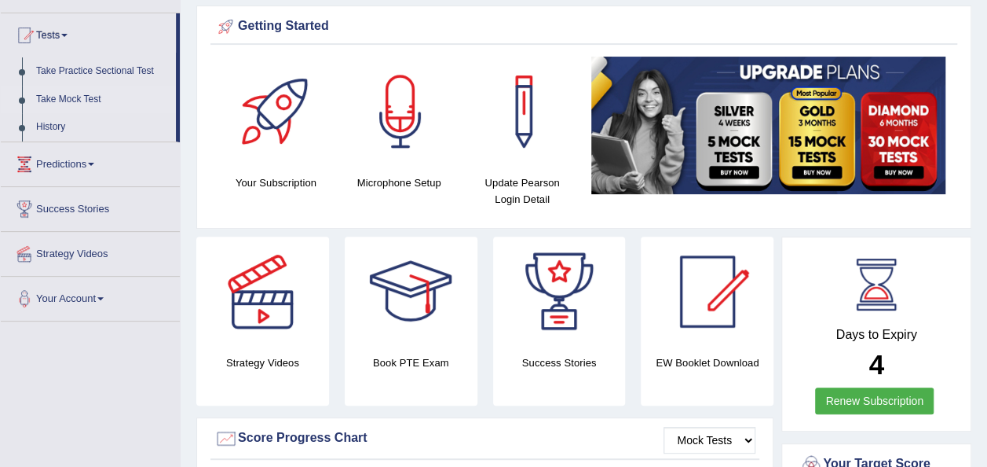 This screenshot has height=467, width=987. Describe the element at coordinates (522, 191) in the screenshot. I see `h4: Update Pearson Login Detail` at that location.